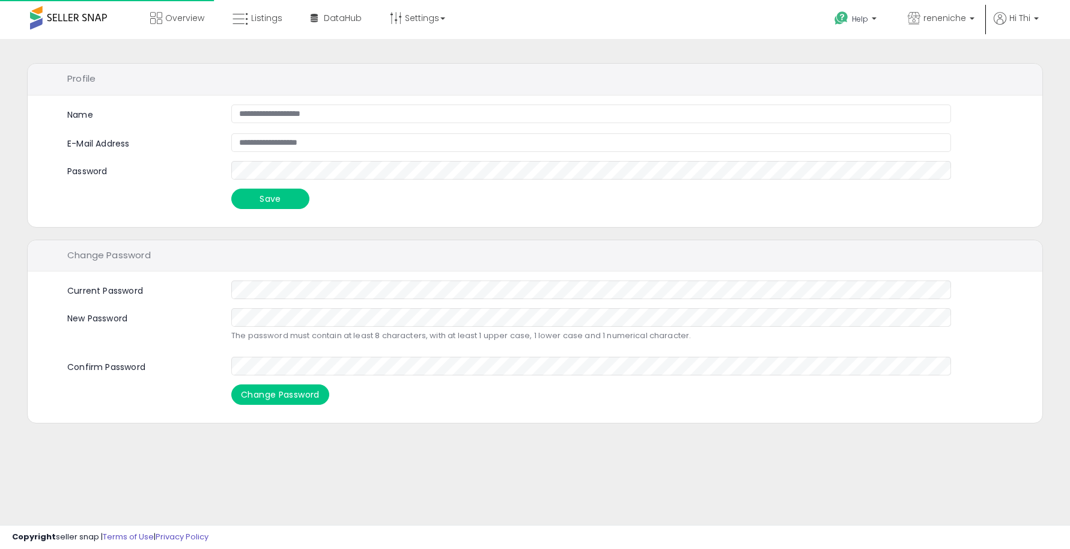 The width and height of the screenshot is (1070, 549). What do you see at coordinates (128, 536) in the screenshot?
I see `a: Terms of Use` at bounding box center [128, 536].